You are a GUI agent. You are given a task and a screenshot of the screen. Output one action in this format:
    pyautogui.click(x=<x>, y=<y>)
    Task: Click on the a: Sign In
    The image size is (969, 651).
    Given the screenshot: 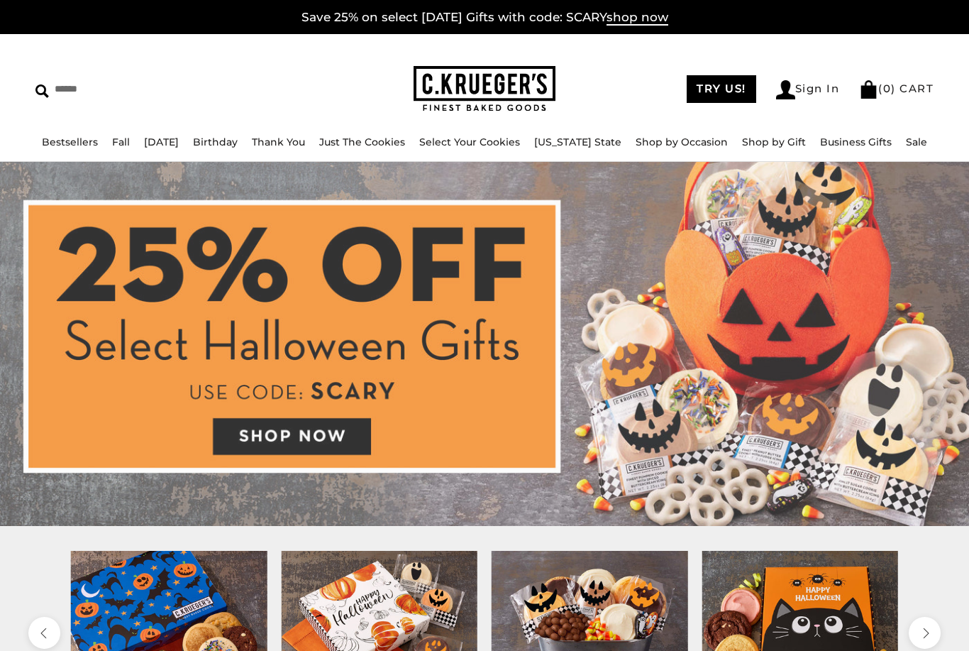 What is the action you would take?
    pyautogui.click(x=808, y=89)
    